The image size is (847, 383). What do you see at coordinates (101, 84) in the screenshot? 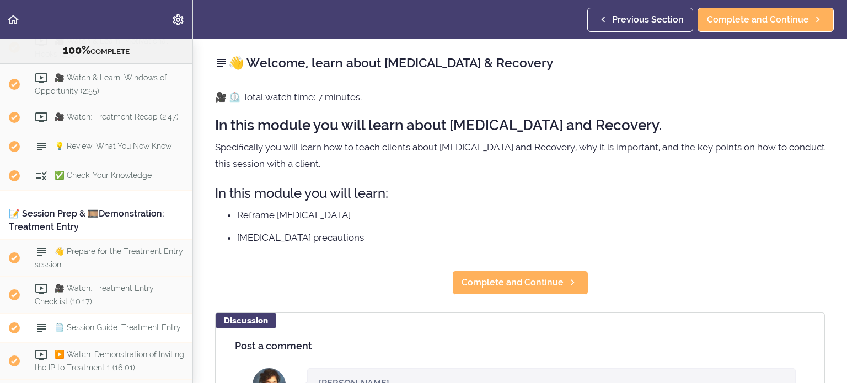
I see `span: 🎥 Watch & Learn: Windows of Opportunity (2:55)` at bounding box center [101, 84].